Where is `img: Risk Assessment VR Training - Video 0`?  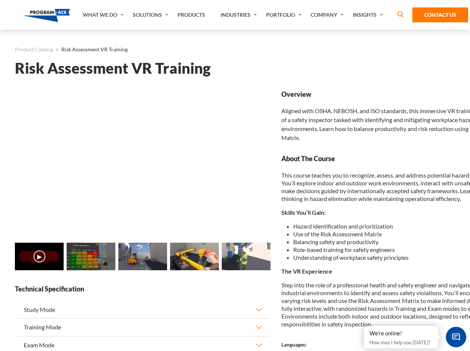 img: Risk Assessment VR Training - Video 0 is located at coordinates (39, 257).